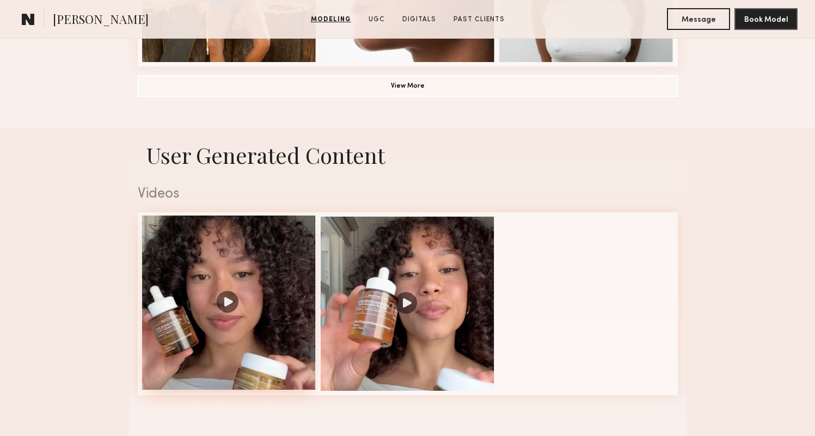  I want to click on button: Message, so click(698, 19).